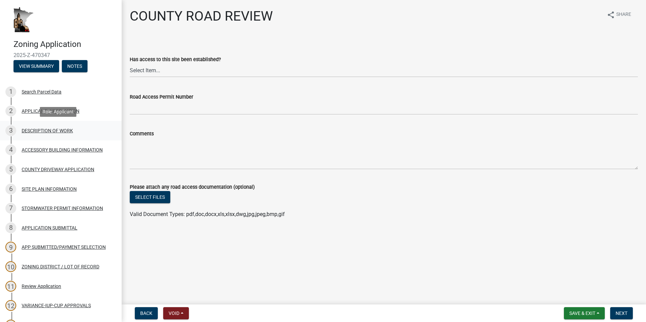 The width and height of the screenshot is (646, 322). I want to click on div: 6, so click(11, 189).